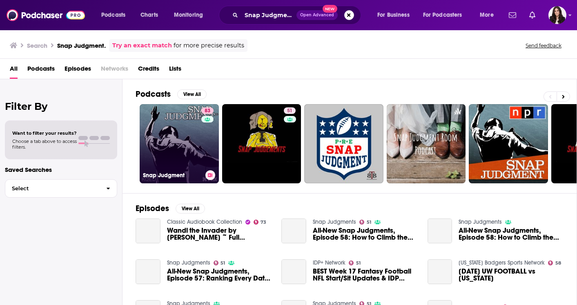  I want to click on span: 58, so click(559, 263).